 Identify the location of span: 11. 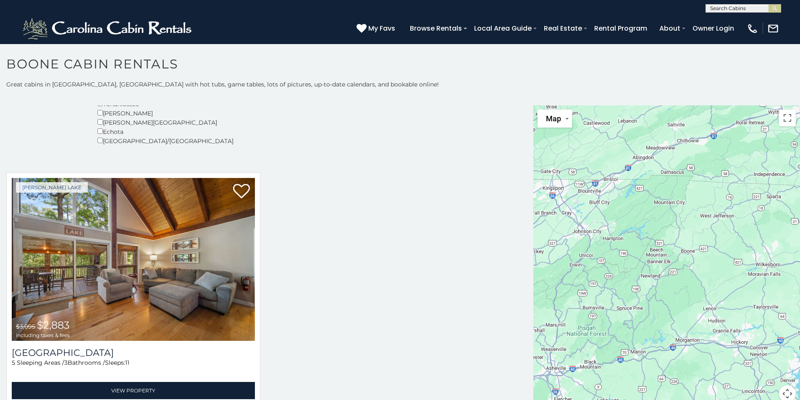
(127, 363).